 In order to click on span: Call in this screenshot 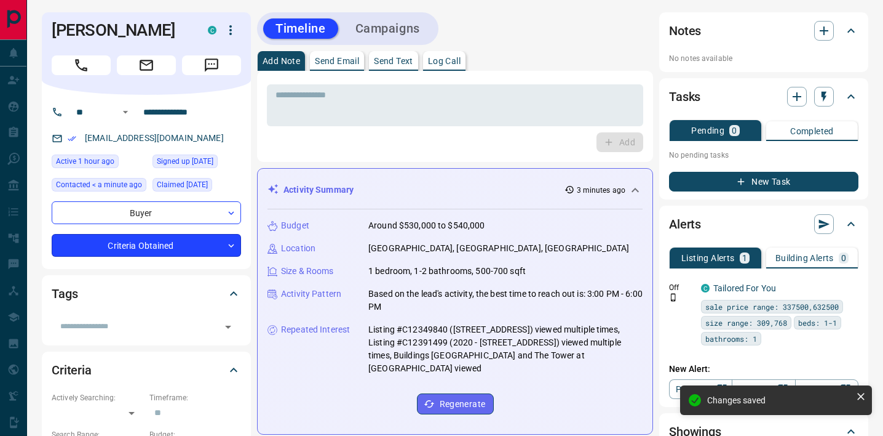, I will do `click(81, 65)`.